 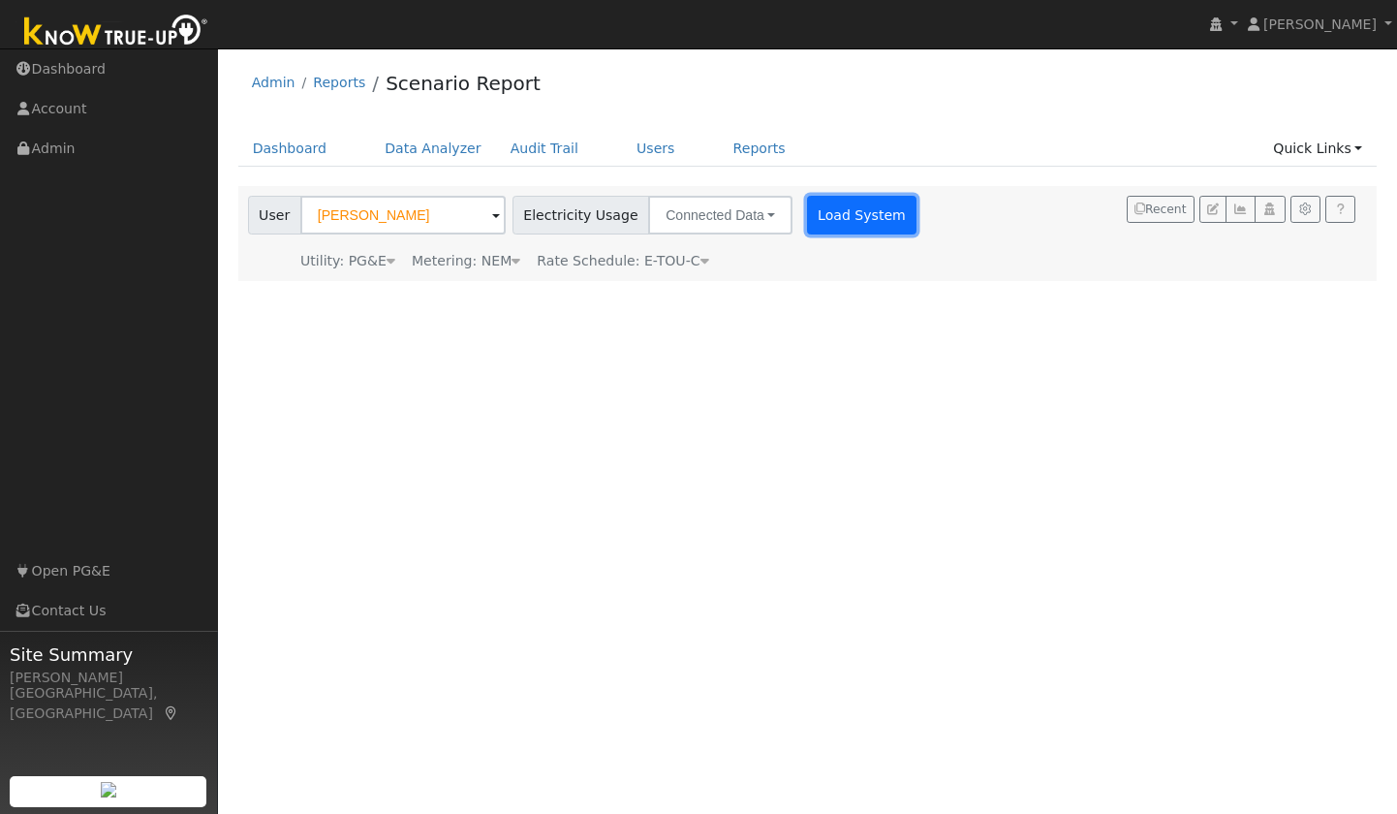 What do you see at coordinates (720, 215) in the screenshot?
I see `button: Connected Data` at bounding box center [720, 215].